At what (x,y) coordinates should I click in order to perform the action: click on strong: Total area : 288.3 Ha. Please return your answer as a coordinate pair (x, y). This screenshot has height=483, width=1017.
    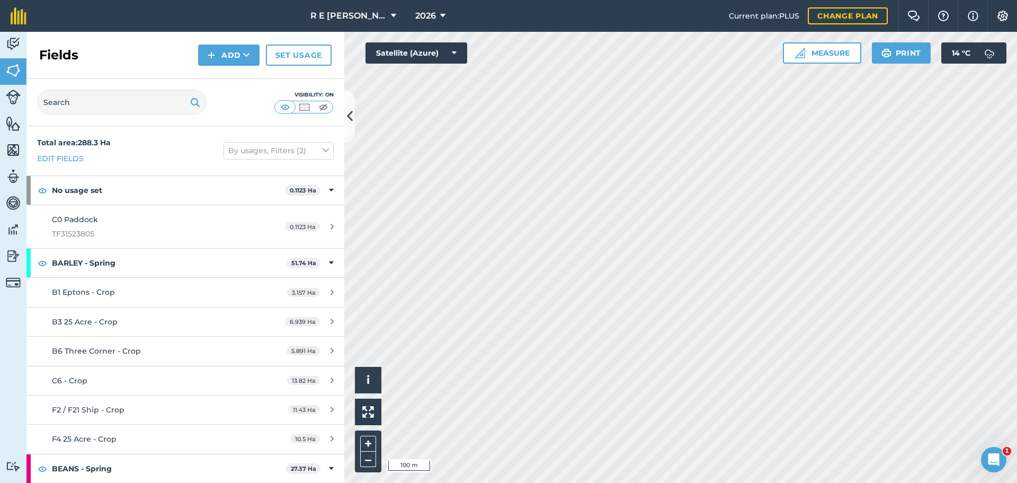
    Looking at the image, I should click on (74, 143).